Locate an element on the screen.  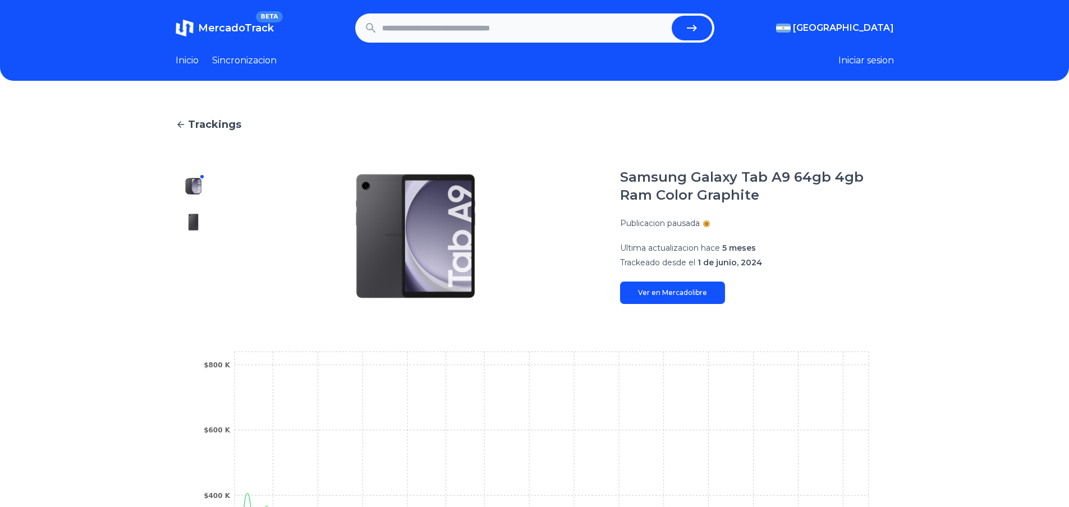
tspan: $400 K is located at coordinates (217, 496).